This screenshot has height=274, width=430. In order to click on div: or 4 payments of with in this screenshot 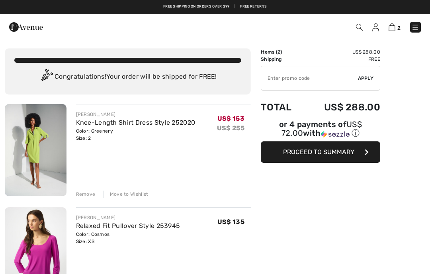, I will do `click(320, 130)`.